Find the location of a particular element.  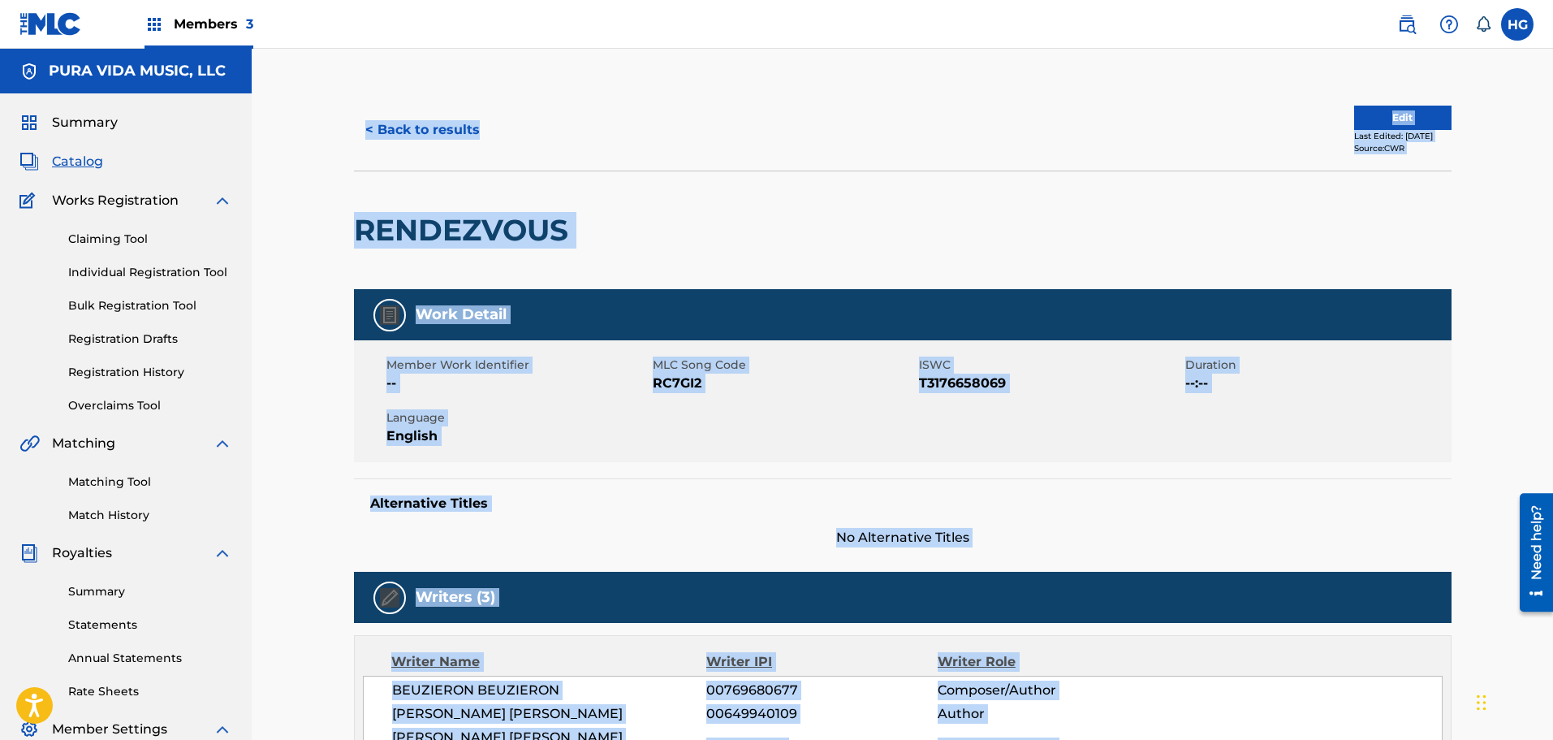

div: Writer Name is located at coordinates (549, 662).